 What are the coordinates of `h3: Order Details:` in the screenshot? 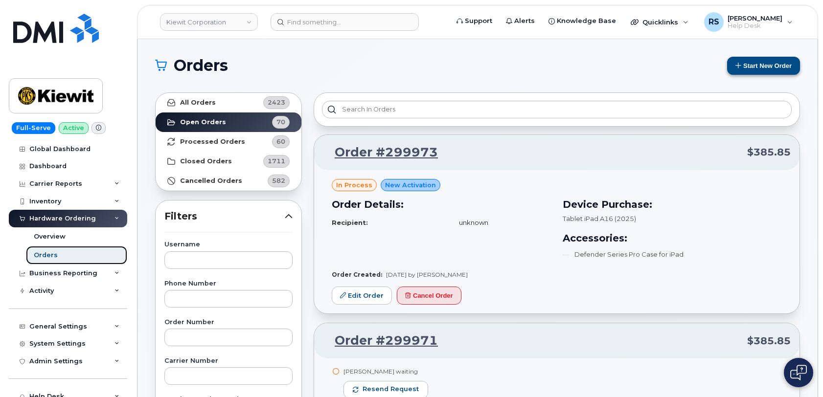 It's located at (441, 205).